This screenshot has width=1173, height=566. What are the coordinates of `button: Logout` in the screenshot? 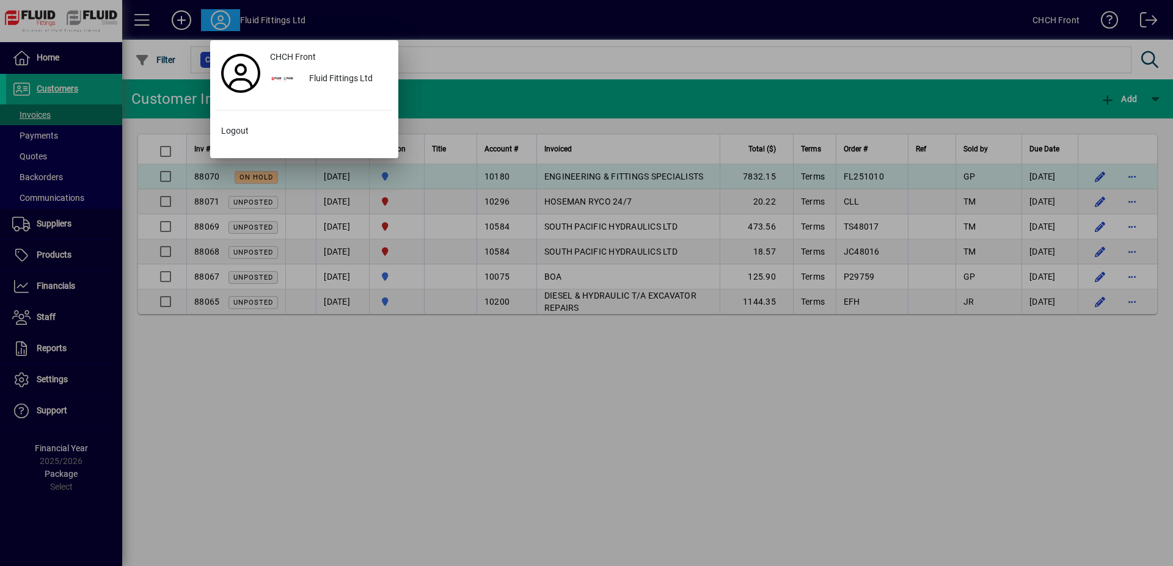 It's located at (304, 131).